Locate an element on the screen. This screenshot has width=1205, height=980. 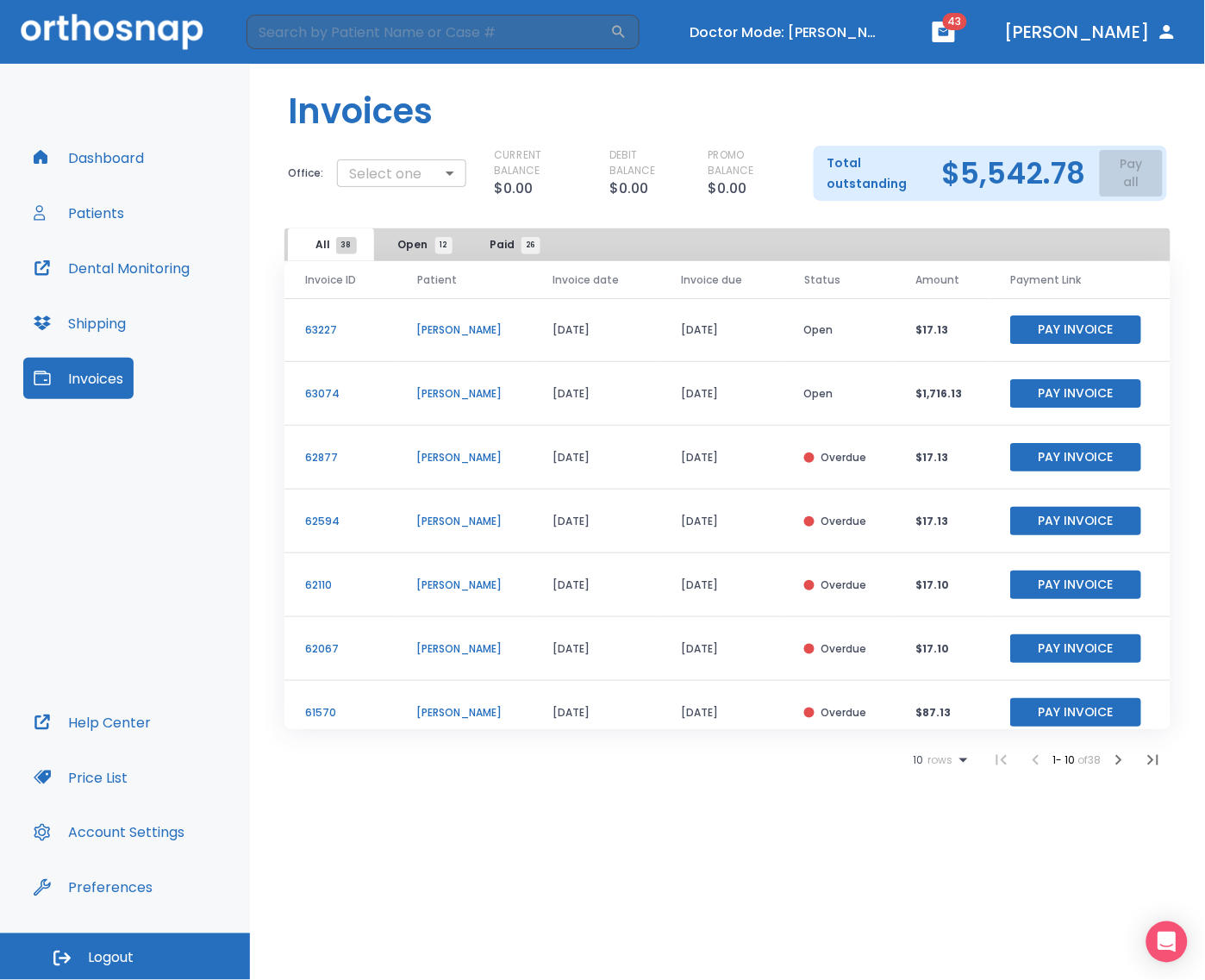
span: Paid is located at coordinates (510, 245).